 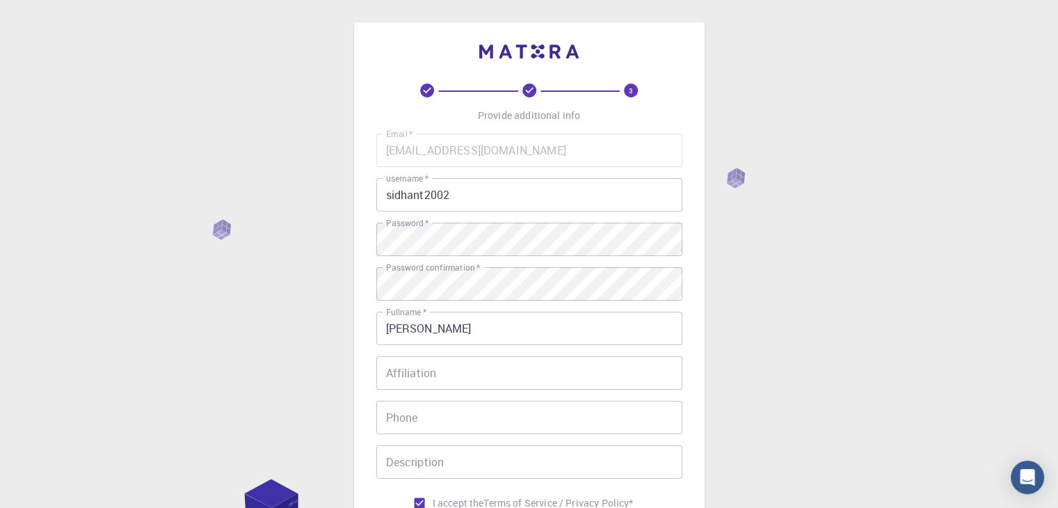 I want to click on div: Open Intercom Messenger, so click(x=1027, y=477).